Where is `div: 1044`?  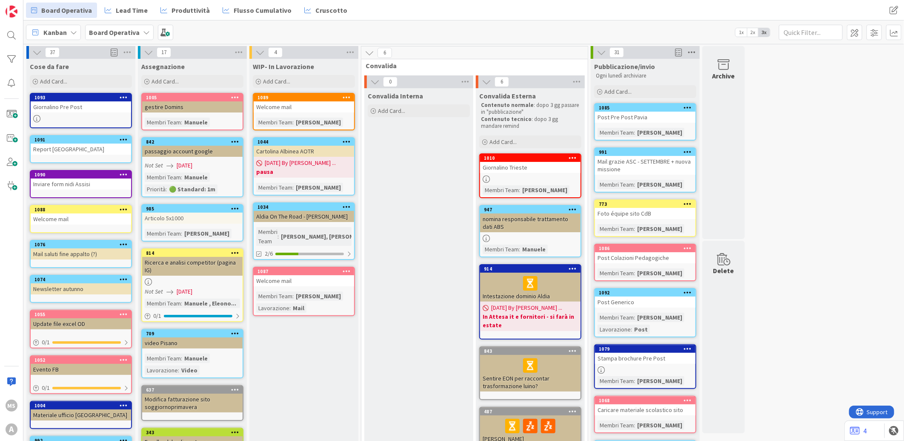
div: 1044 is located at coordinates (306, 142).